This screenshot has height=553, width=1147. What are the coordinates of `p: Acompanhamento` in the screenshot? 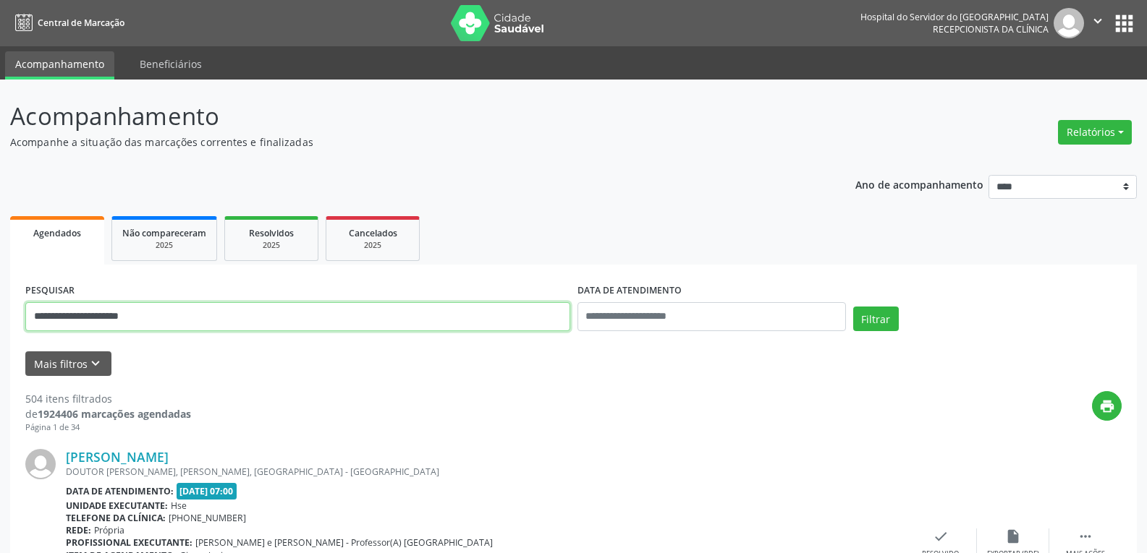 It's located at (404, 116).